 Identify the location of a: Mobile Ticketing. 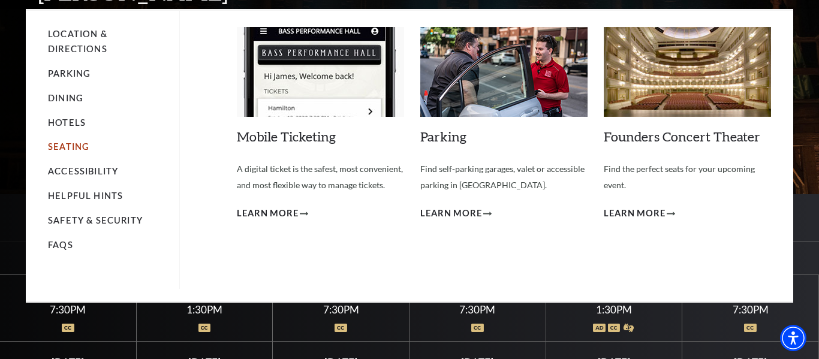
(286, 136).